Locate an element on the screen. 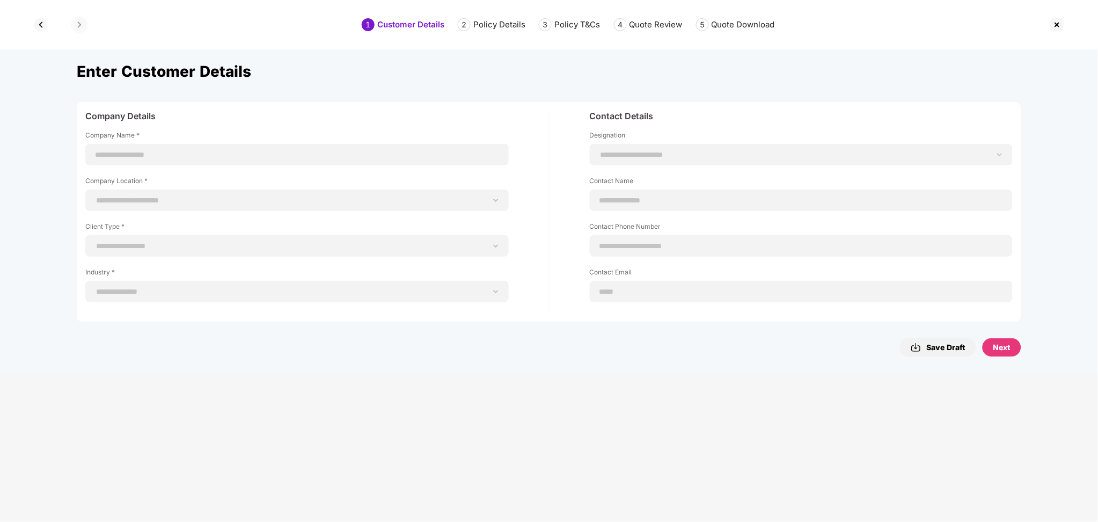 The image size is (1098, 522). img: svg+xml;base64,PHN2ZyBpZD0iRG93bmxvYWQtMzJ4MzIiIHhtbG5zPSJodHRwOi8vd3d3LnczLm9yZy8yMDAwL3N2ZyIgd2... is located at coordinates (916, 347).